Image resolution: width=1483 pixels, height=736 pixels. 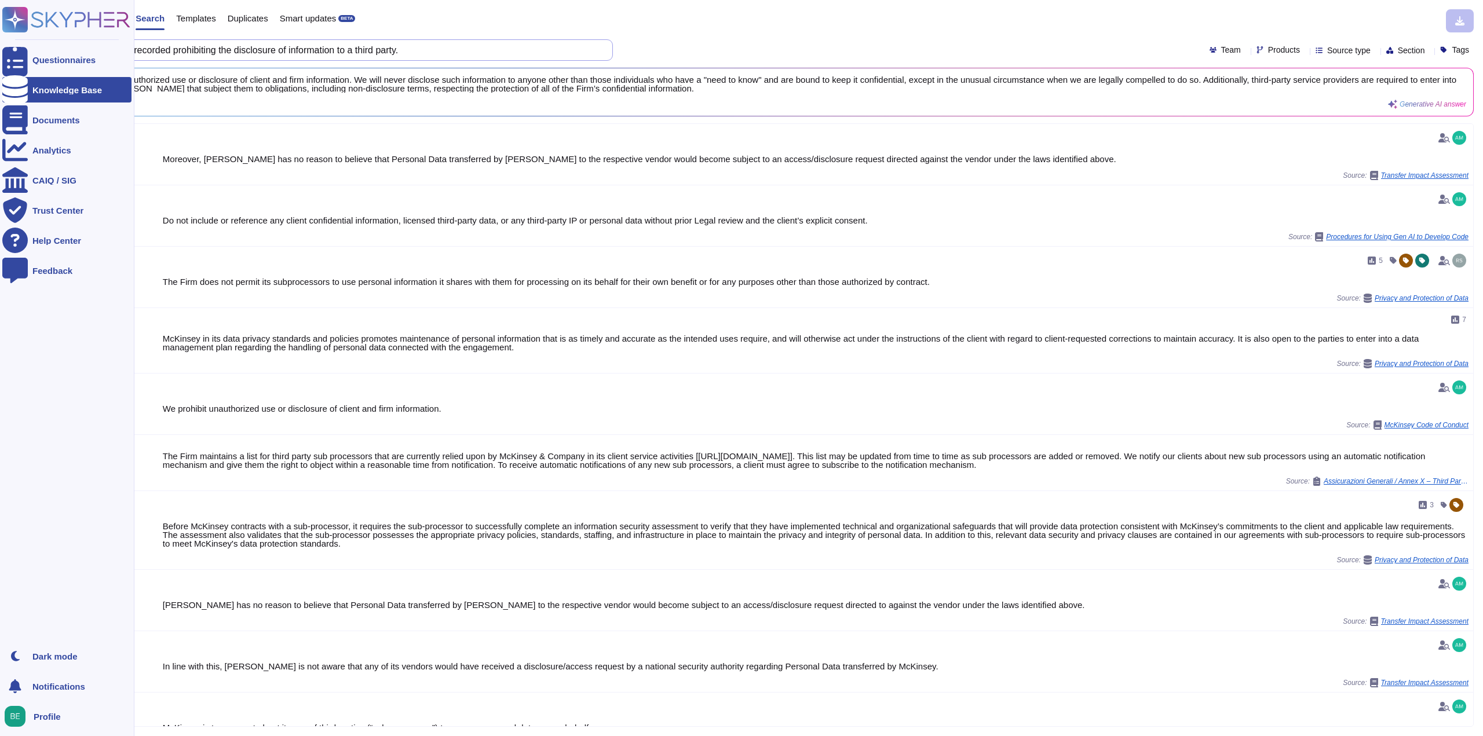 I want to click on span: 3, so click(x=1431, y=505).